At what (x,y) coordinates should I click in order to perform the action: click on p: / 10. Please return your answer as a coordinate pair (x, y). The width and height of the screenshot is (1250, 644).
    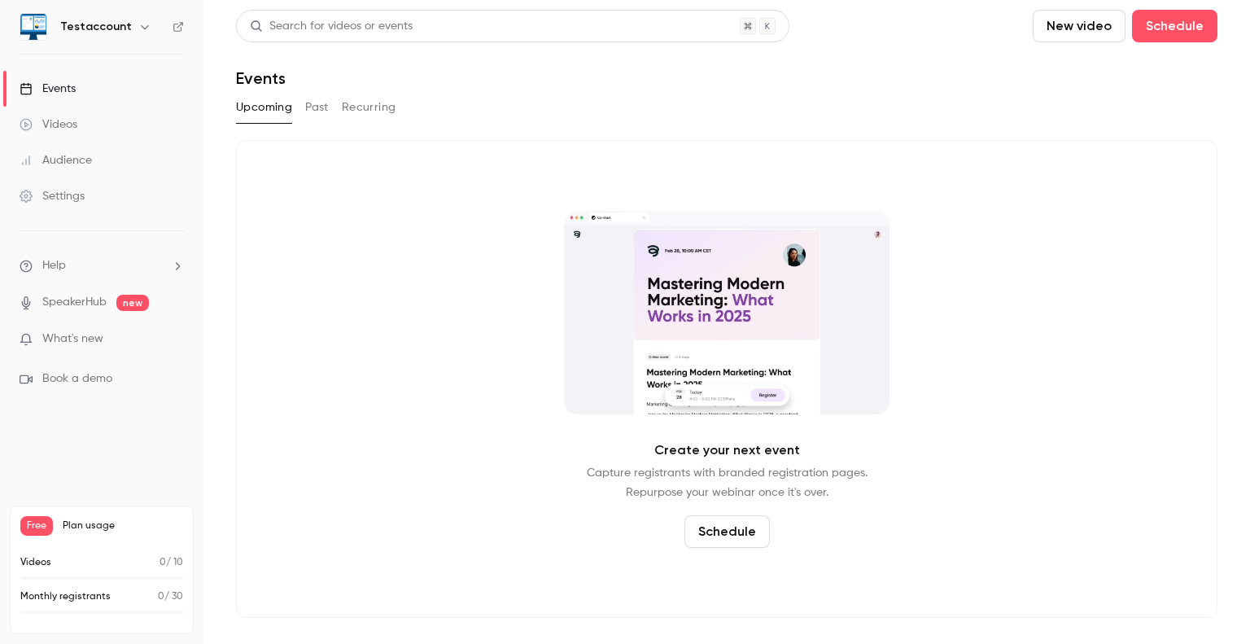
    Looking at the image, I should click on (171, 563).